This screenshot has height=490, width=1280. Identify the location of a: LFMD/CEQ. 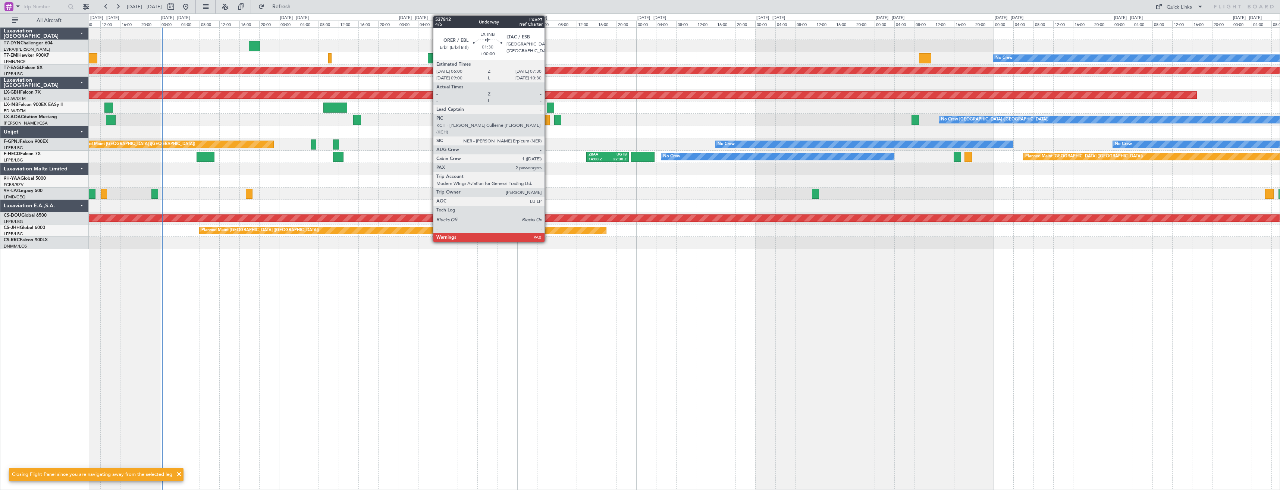
(15, 197).